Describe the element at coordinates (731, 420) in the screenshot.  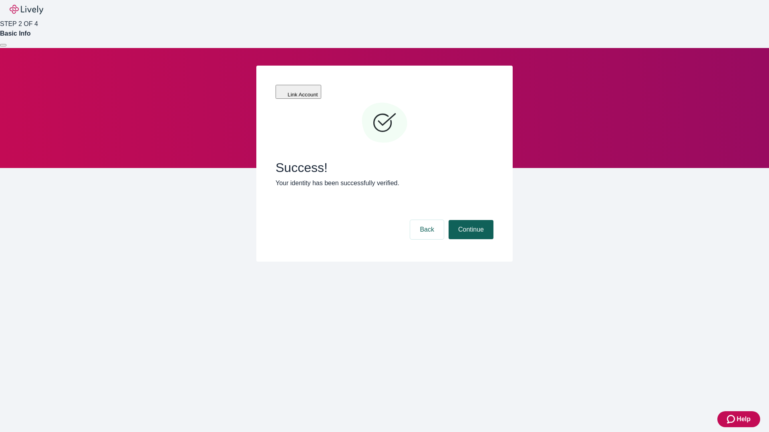
I see `svg: Zendesk support icon` at that location.